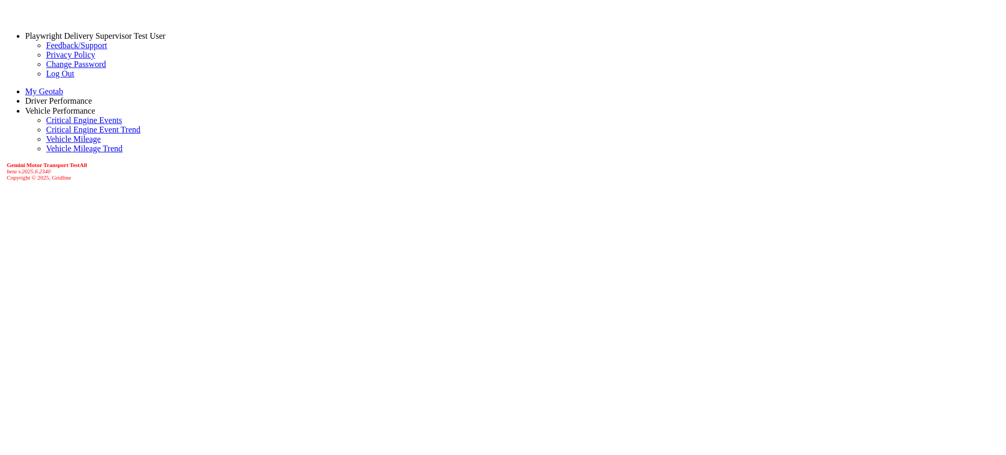 Image resolution: width=1006 pixels, height=455 pixels. What do you see at coordinates (71, 54) in the screenshot?
I see `a: Privacy Policy` at bounding box center [71, 54].